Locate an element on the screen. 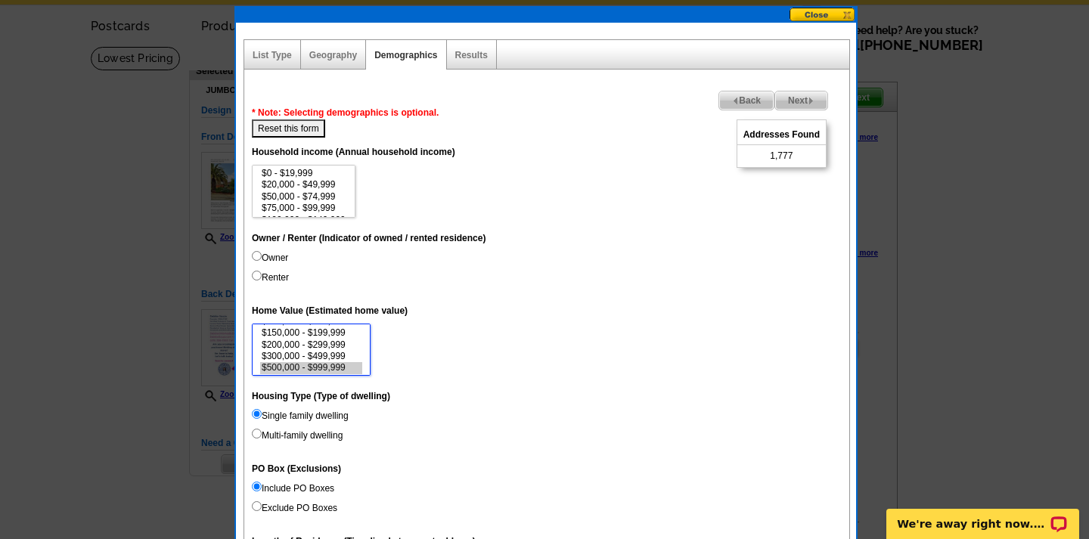 The width and height of the screenshot is (1089, 539). option: $200,000 - $299,999 is located at coordinates (311, 345).